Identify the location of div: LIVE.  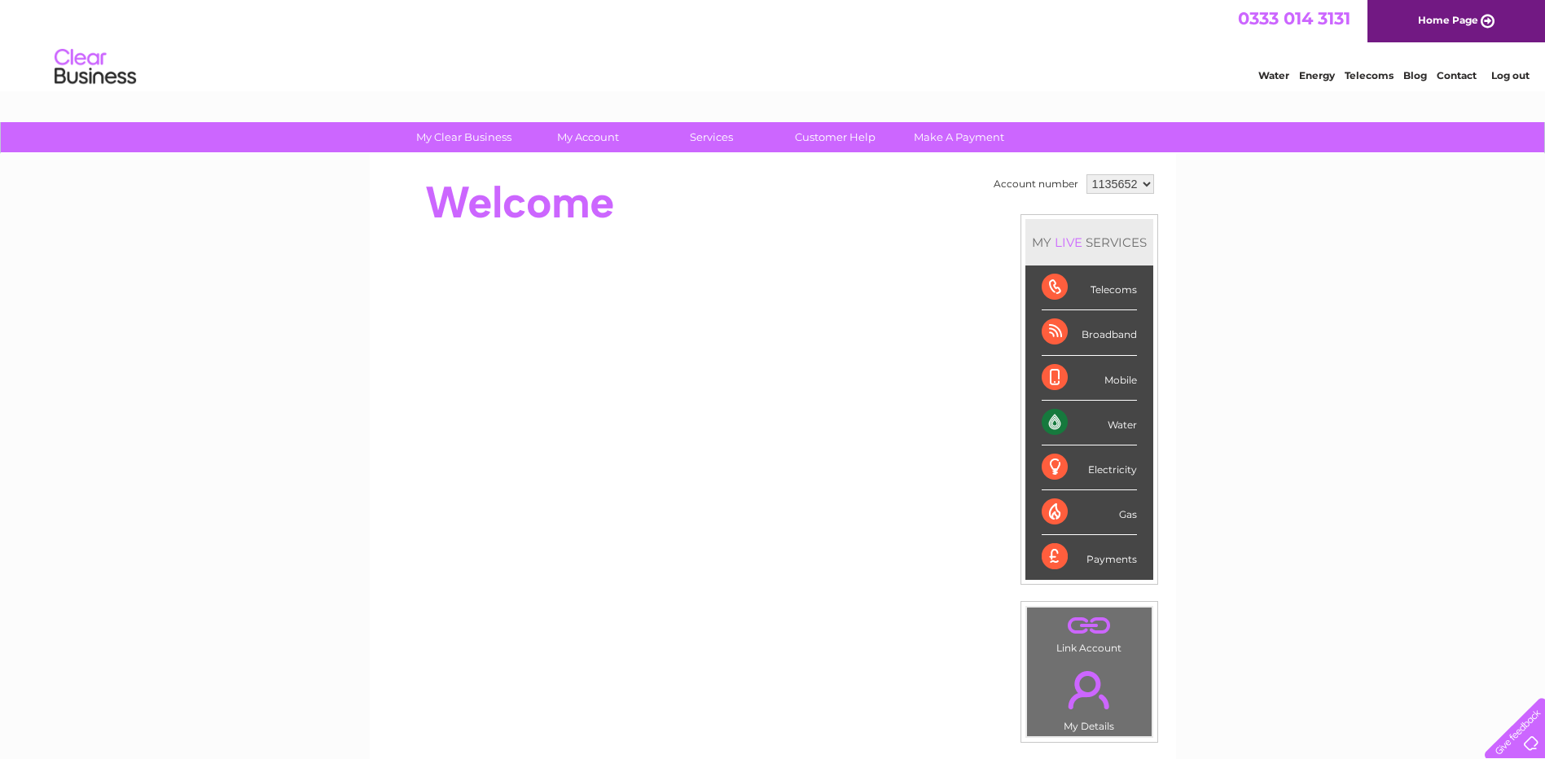
(1068, 242).